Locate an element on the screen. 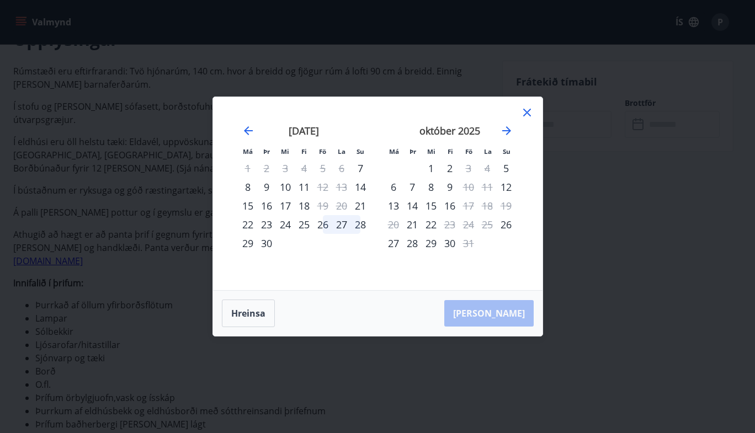  small: Þr is located at coordinates (413, 151).